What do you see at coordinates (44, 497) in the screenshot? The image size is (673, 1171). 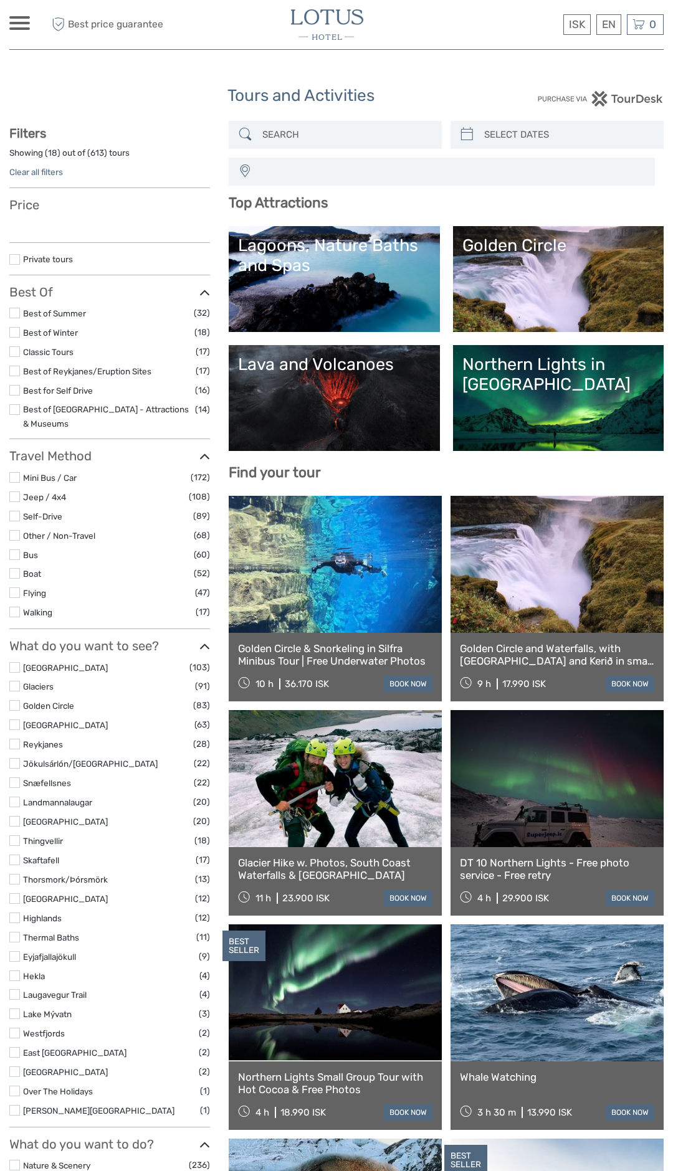 I see `a: Jeep / 4x4` at bounding box center [44, 497].